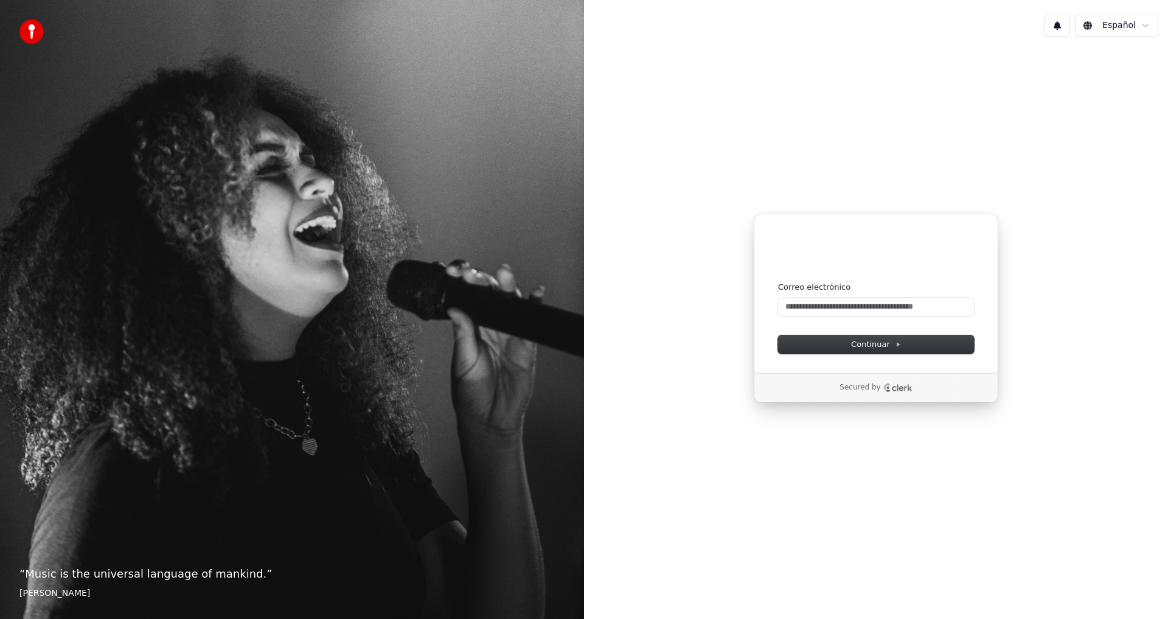  I want to click on a: Clerk logo, so click(898, 388).